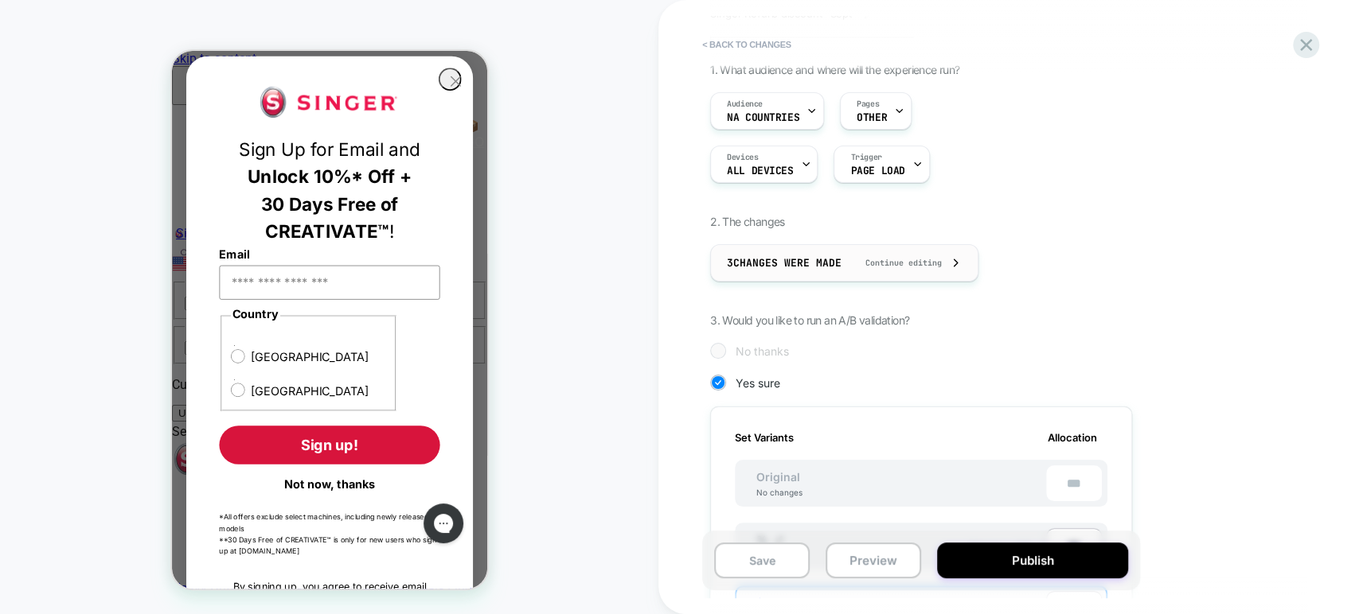 Image resolution: width=1359 pixels, height=614 pixels. I want to click on span: Original, so click(778, 477).